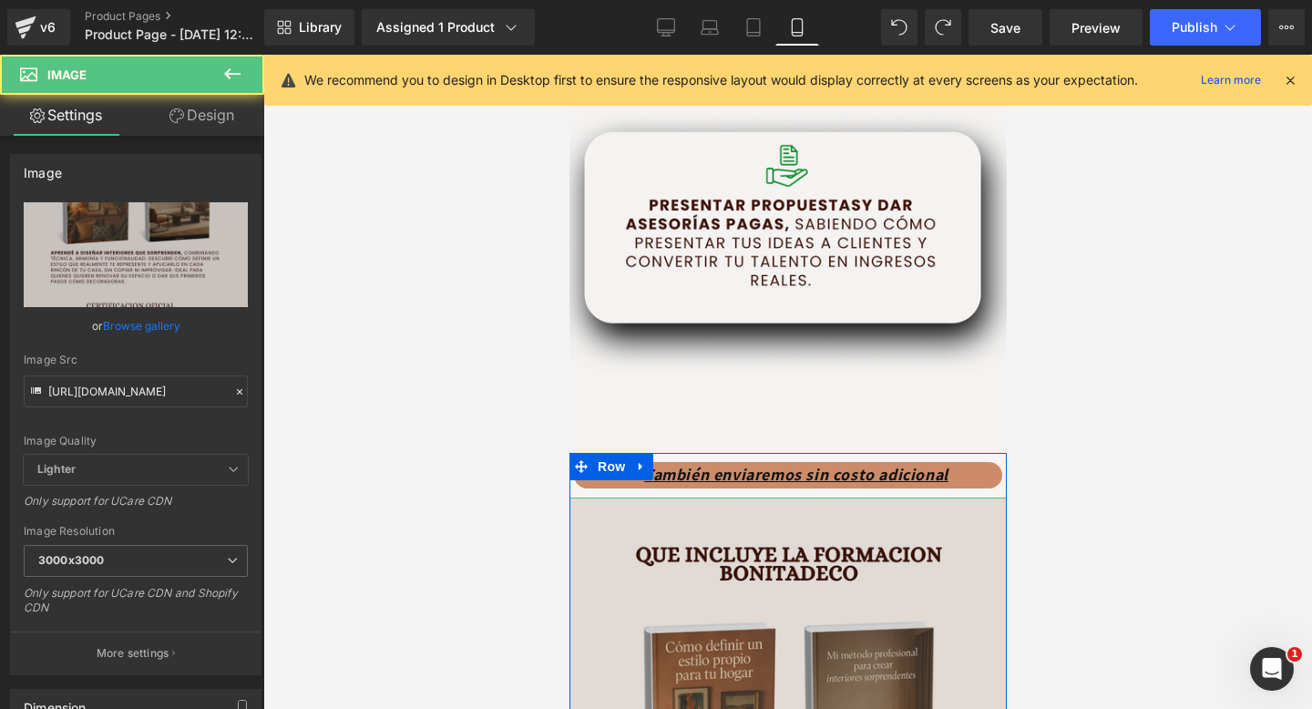  I want to click on div: Image Quality, so click(136, 441).